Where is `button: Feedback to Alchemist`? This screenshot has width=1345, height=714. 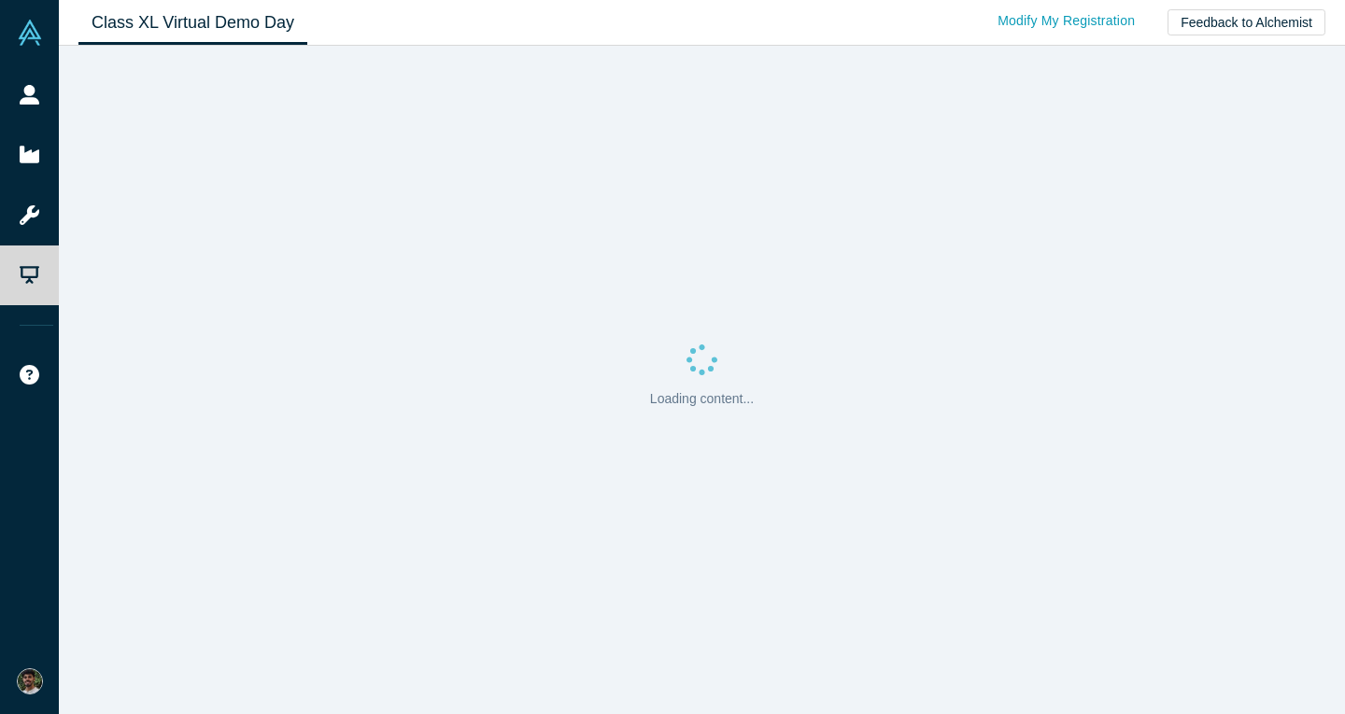
button: Feedback to Alchemist is located at coordinates (1246, 22).